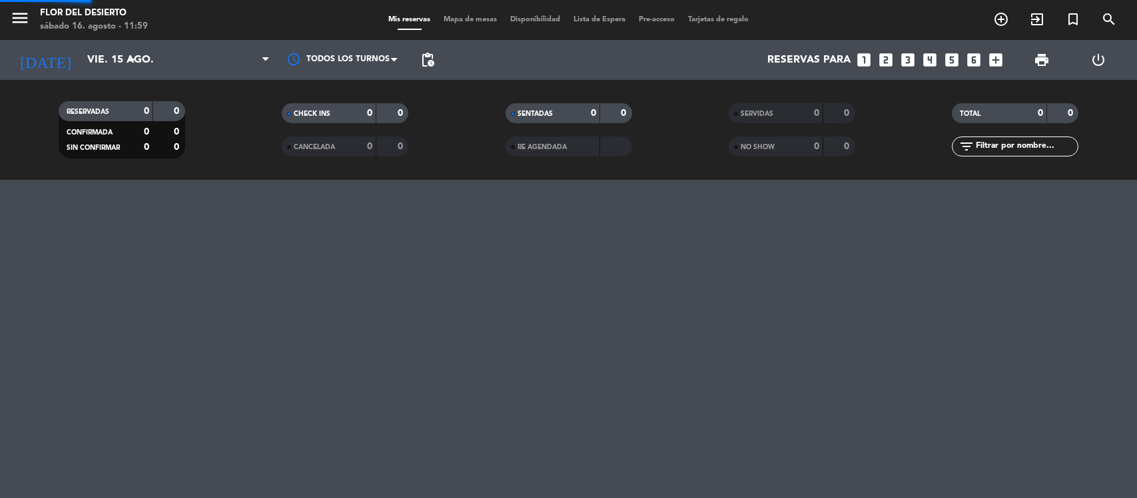  What do you see at coordinates (1037, 19) in the screenshot?
I see `i: exit_to_app` at bounding box center [1037, 19].